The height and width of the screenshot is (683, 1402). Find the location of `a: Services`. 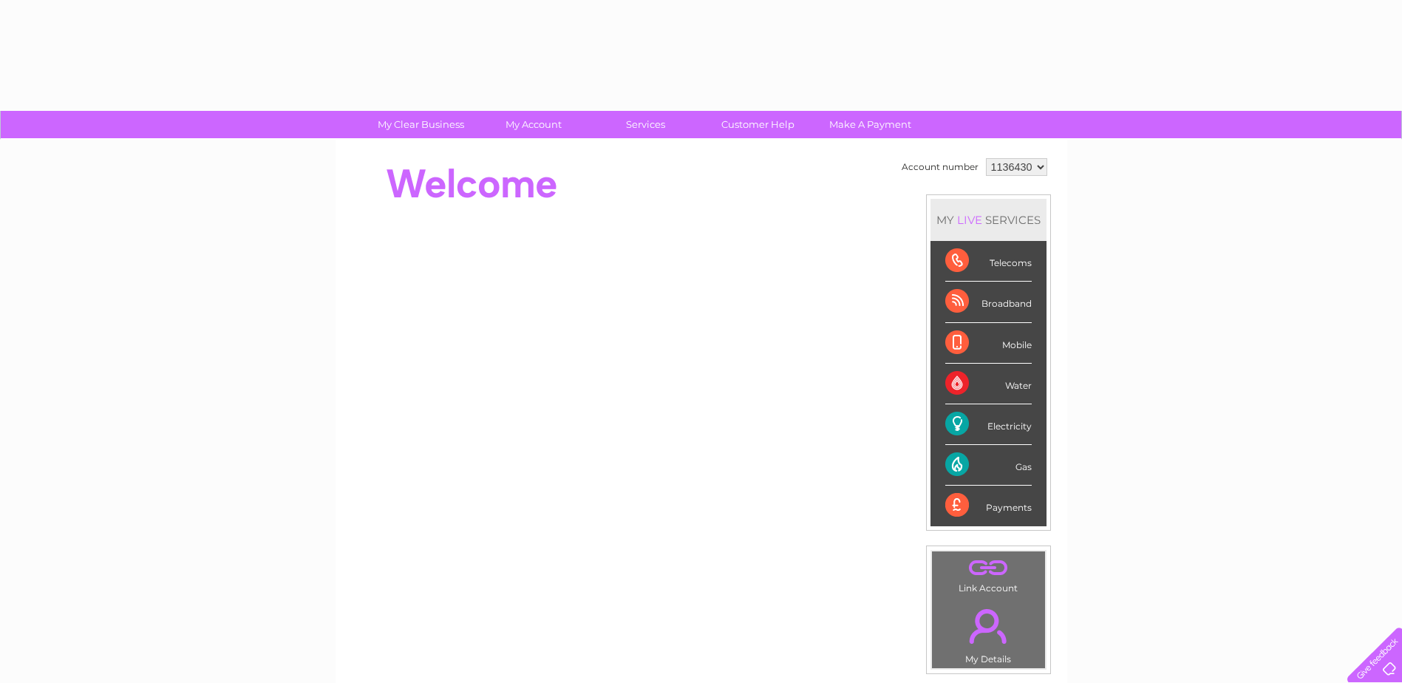

a: Services is located at coordinates (645, 124).